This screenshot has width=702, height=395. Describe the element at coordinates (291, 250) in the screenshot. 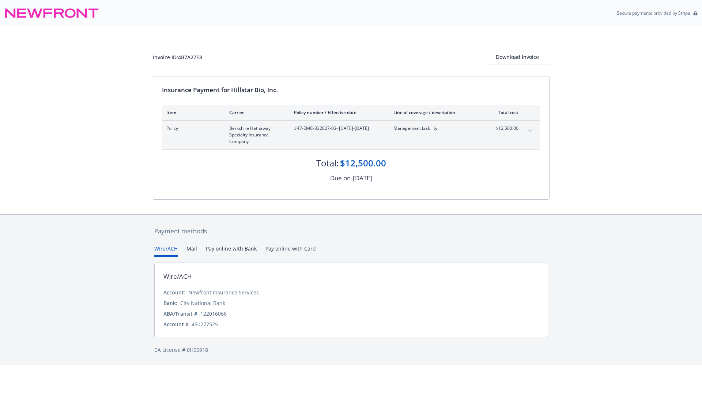

I see `button: Pay online with Card` at that location.